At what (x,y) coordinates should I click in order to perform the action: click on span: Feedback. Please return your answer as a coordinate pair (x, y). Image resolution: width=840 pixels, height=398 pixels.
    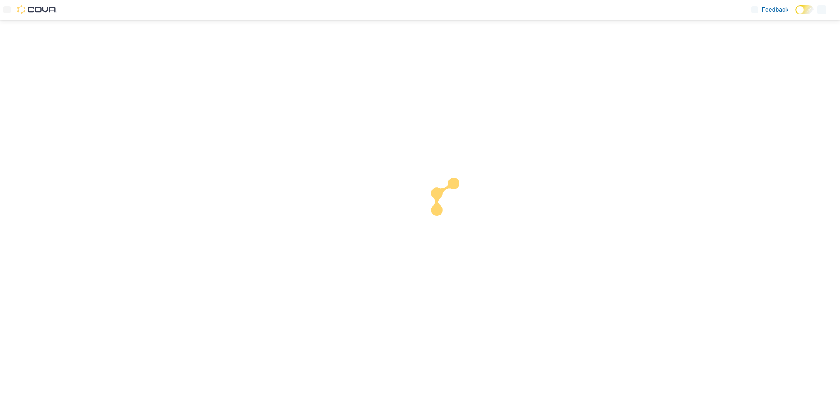
    Looking at the image, I should click on (775, 10).